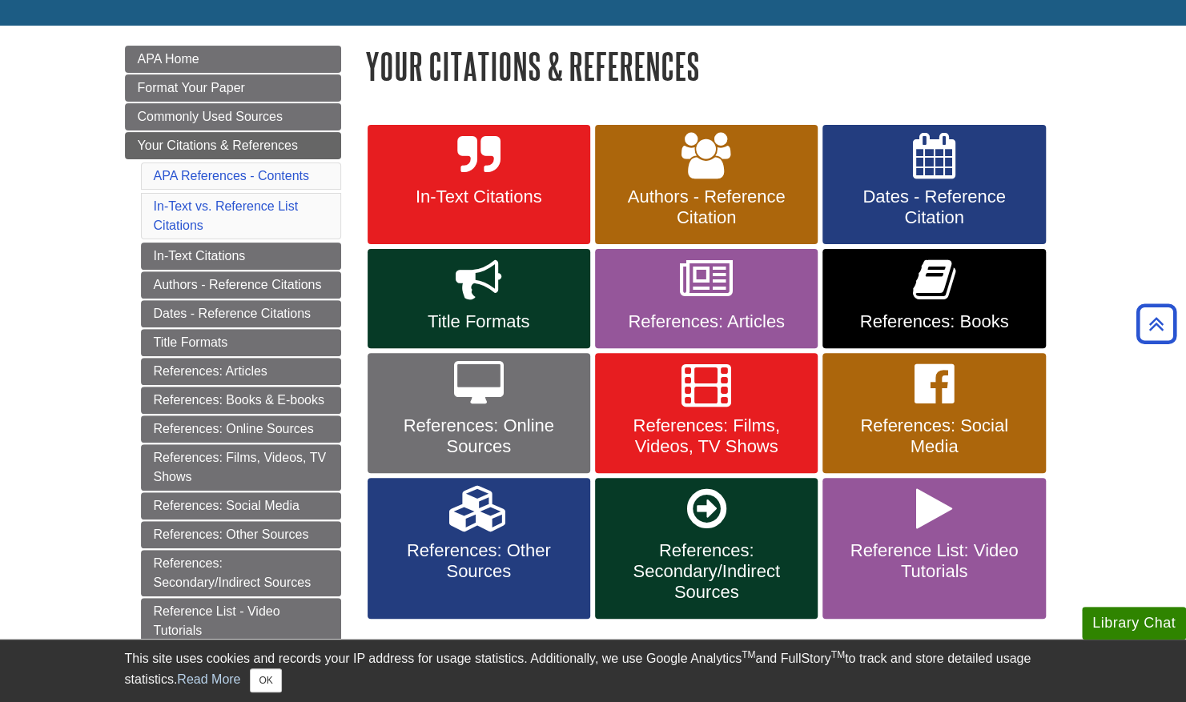  What do you see at coordinates (233, 88) in the screenshot?
I see `a: Format Your Paper` at bounding box center [233, 88].